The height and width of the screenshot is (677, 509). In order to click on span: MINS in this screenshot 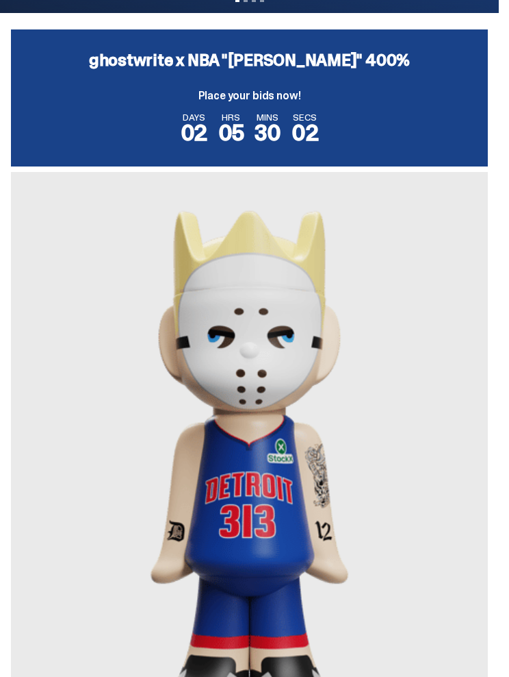, I will do `click(268, 117)`.